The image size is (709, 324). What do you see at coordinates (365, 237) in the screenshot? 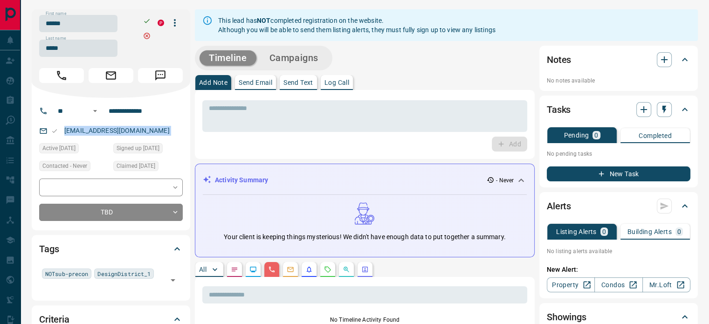
I see `p: Your client is keeping things mysterious! We didn't have enough data to put together a summary.` at bounding box center [365, 237].